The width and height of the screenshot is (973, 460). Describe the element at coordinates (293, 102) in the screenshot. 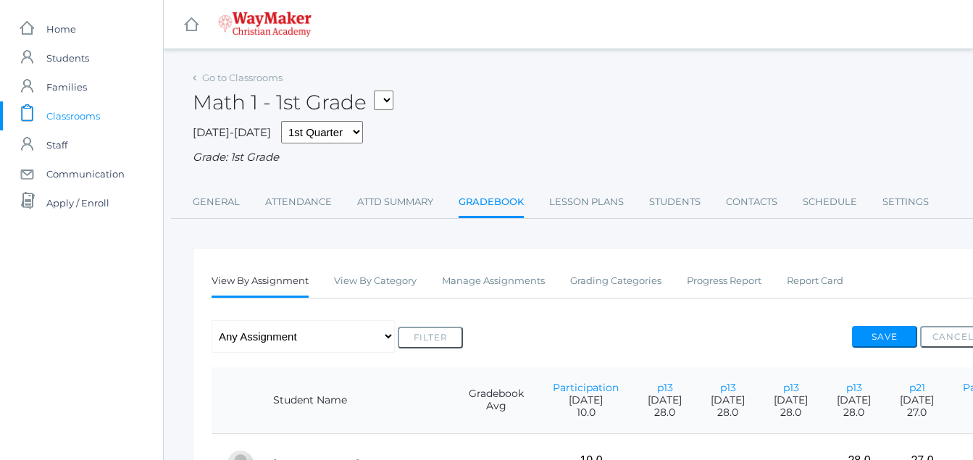

I see `h2: Math 1 - 1st Grade` at that location.